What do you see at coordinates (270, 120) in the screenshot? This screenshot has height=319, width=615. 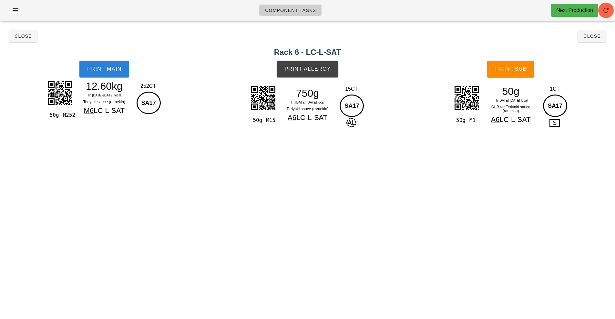 I see `div: M15` at bounding box center [270, 120].